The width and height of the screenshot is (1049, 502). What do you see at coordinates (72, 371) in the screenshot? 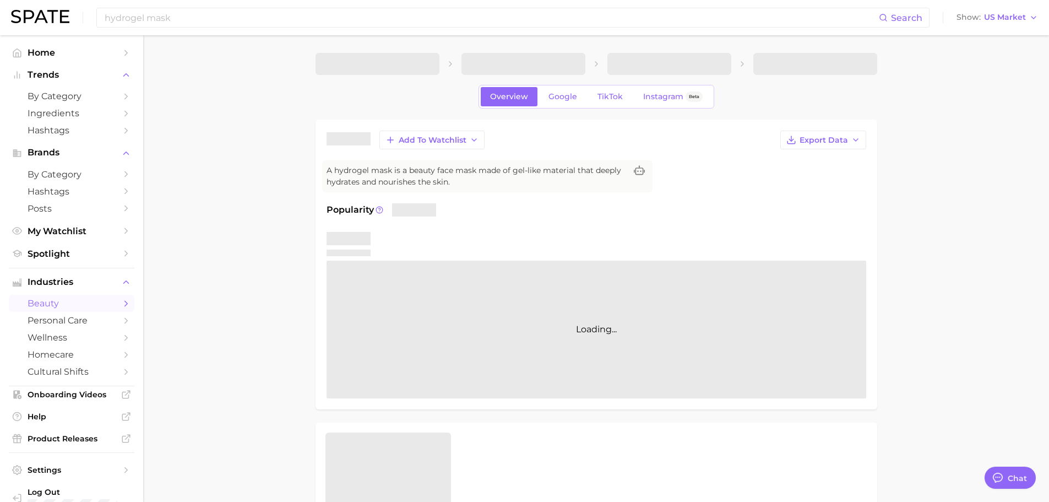
I see `span: cultural shifts` at bounding box center [72, 371].